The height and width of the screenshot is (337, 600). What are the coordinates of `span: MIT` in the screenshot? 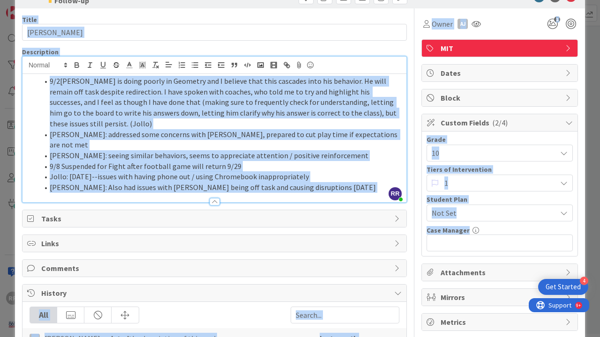 It's located at (500, 48).